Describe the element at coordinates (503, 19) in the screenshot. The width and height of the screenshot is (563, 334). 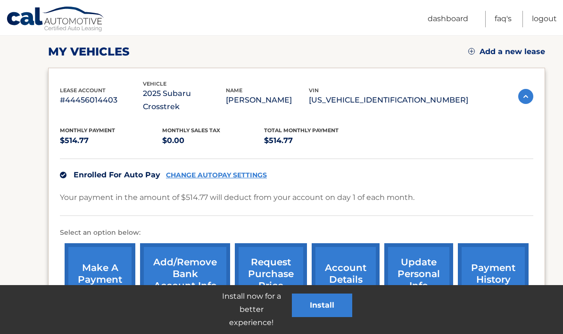
I see `a: FAQ's` at that location.